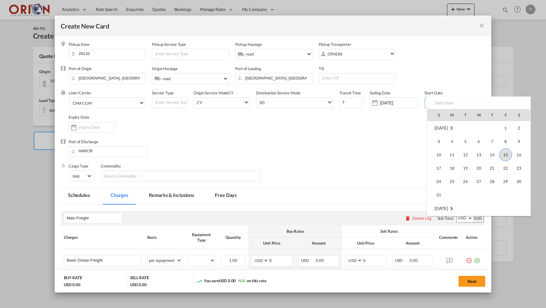 This screenshot has height=308, width=546. Describe the element at coordinates (436, 182) in the screenshot. I see `td: Sunday August 24 2025` at that location.